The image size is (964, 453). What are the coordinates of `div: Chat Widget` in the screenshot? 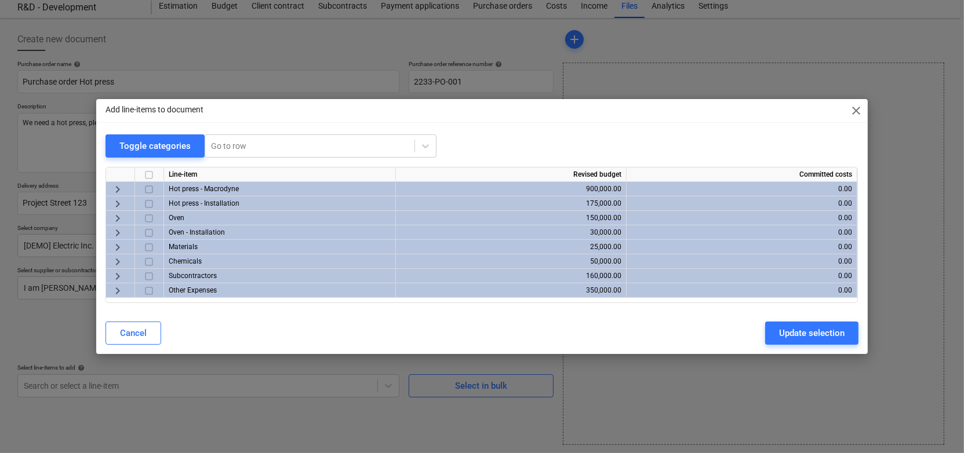 It's located at (935, 426).